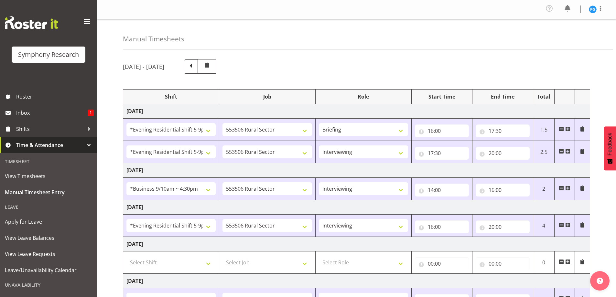 Image resolution: width=616 pixels, height=297 pixels. Describe the element at coordinates (544, 97) in the screenshot. I see `div: Total` at that location.